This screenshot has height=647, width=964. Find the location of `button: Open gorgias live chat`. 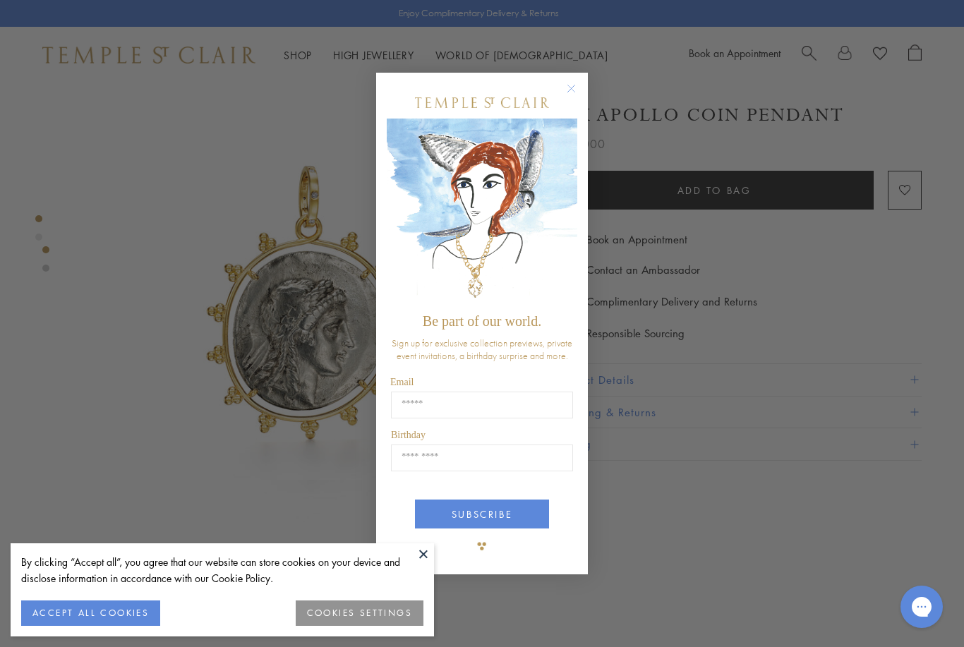

button: Open gorgias live chat is located at coordinates (28, 26).